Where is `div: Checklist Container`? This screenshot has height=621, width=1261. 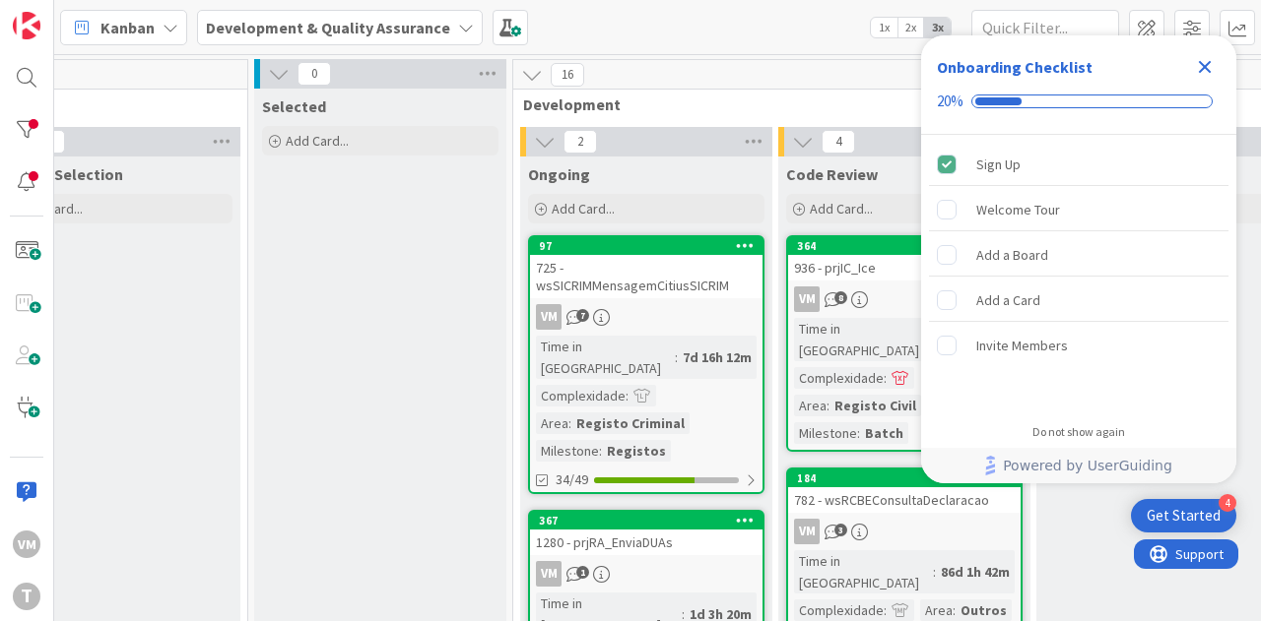
div: Checklist Container is located at coordinates (1078, 259).